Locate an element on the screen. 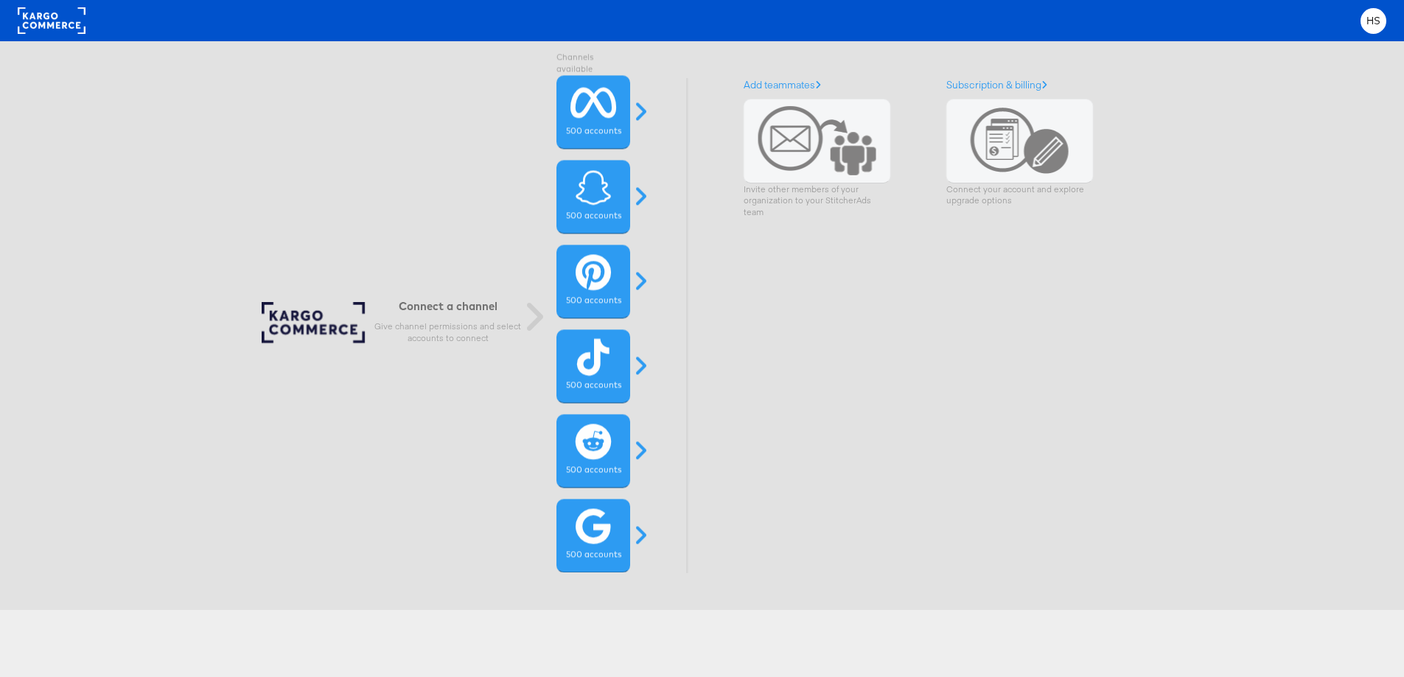 The image size is (1404, 677). a: Add teammates is located at coordinates (781, 85).